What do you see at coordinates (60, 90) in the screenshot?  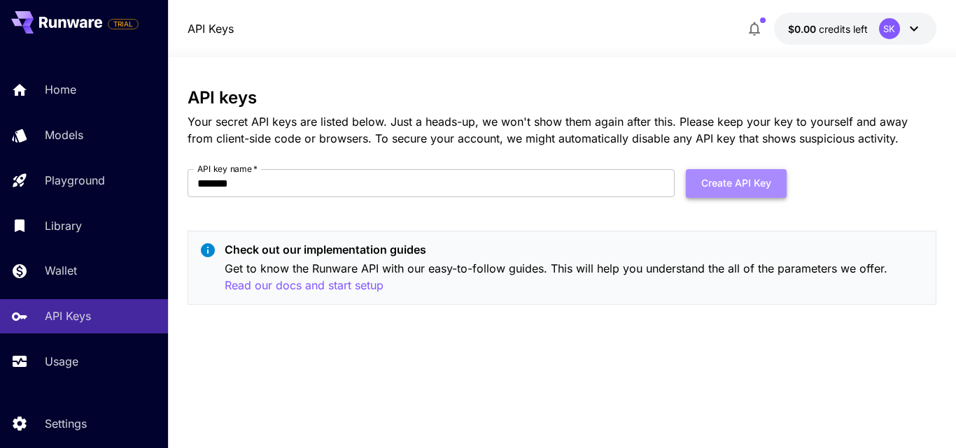 I see `p: Home` at bounding box center [60, 90].